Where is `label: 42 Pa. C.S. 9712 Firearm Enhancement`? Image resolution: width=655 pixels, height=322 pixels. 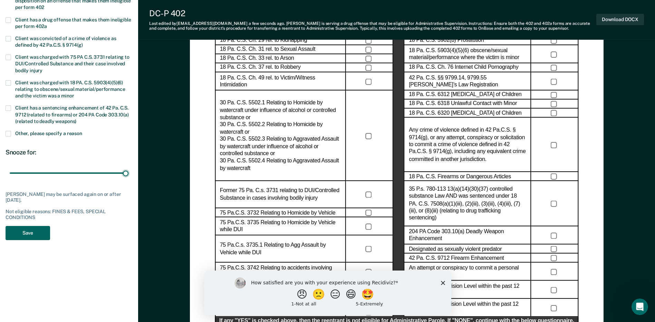 label: 42 Pa. C.S. 9712 Firearm Enhancement is located at coordinates (456, 258).